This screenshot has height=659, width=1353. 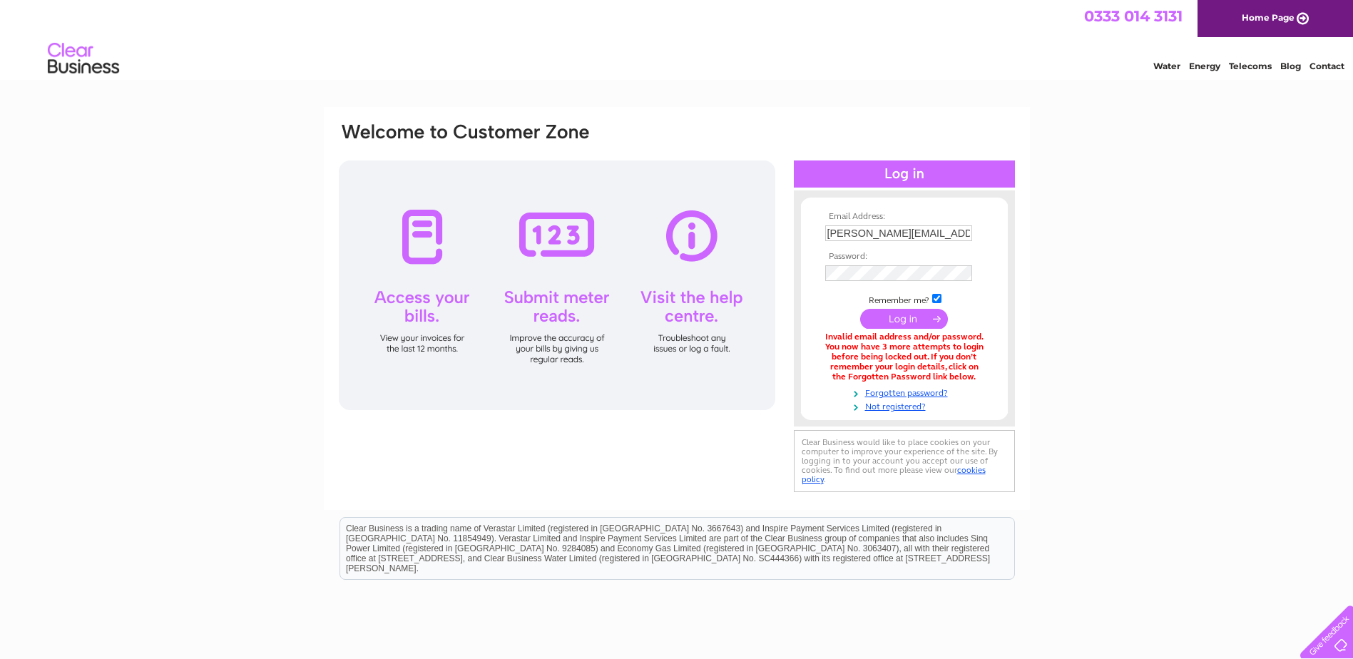 What do you see at coordinates (1326, 66) in the screenshot?
I see `a: Contact` at bounding box center [1326, 66].